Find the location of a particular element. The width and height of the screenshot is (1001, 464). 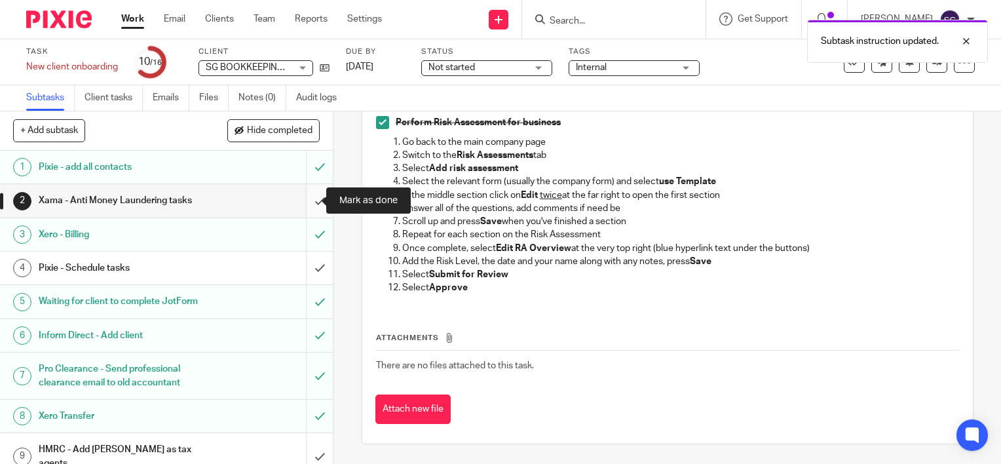

img: Pixie is located at coordinates (59, 19).